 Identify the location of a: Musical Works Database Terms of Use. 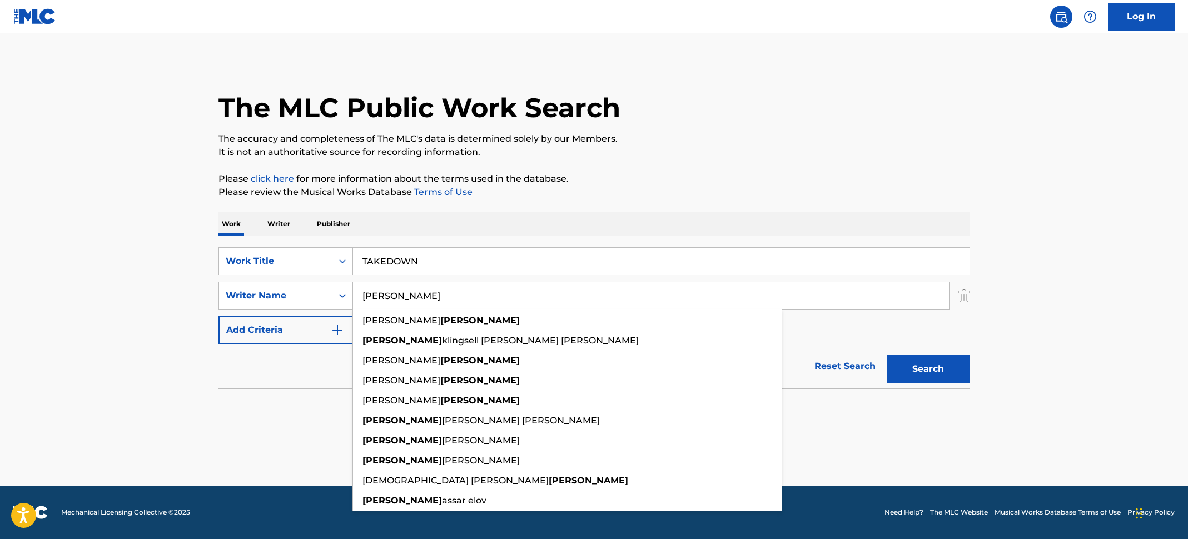
(1057, 513).